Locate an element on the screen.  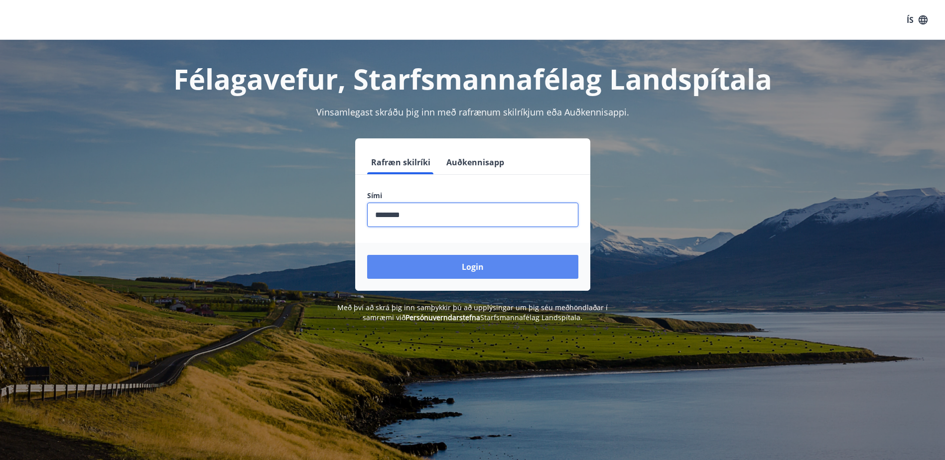
button: Rafræn skilríki is located at coordinates (400, 162).